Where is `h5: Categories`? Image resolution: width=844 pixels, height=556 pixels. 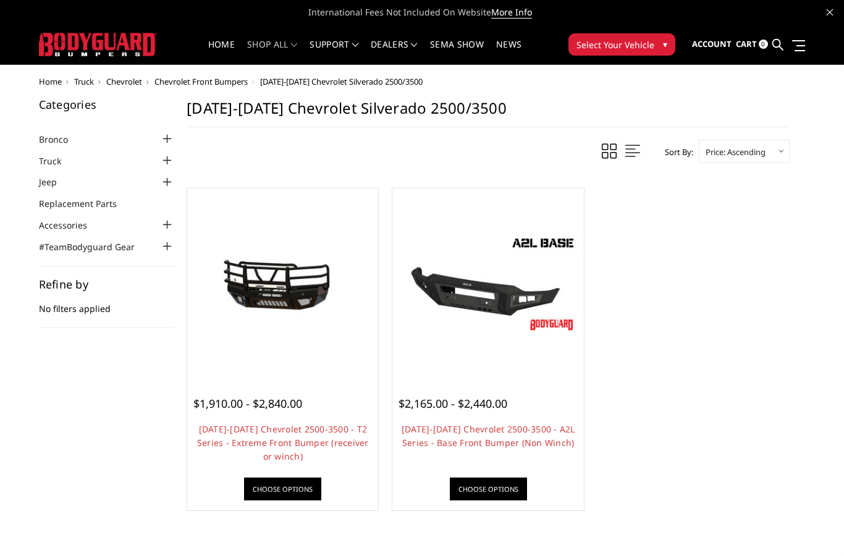
h5: Categories is located at coordinates (107, 104).